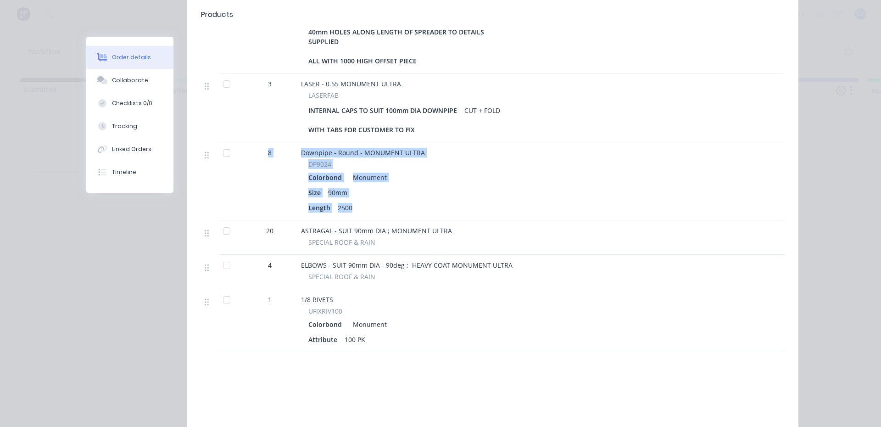  Describe the element at coordinates (130, 172) in the screenshot. I see `button: Timeline` at that location.